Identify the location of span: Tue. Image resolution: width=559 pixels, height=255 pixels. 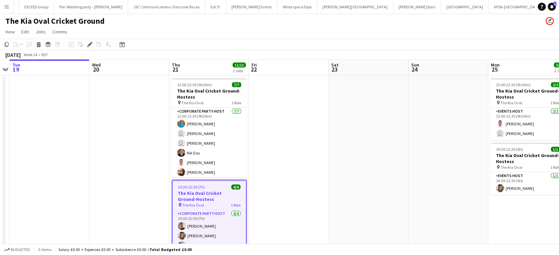
(16, 65).